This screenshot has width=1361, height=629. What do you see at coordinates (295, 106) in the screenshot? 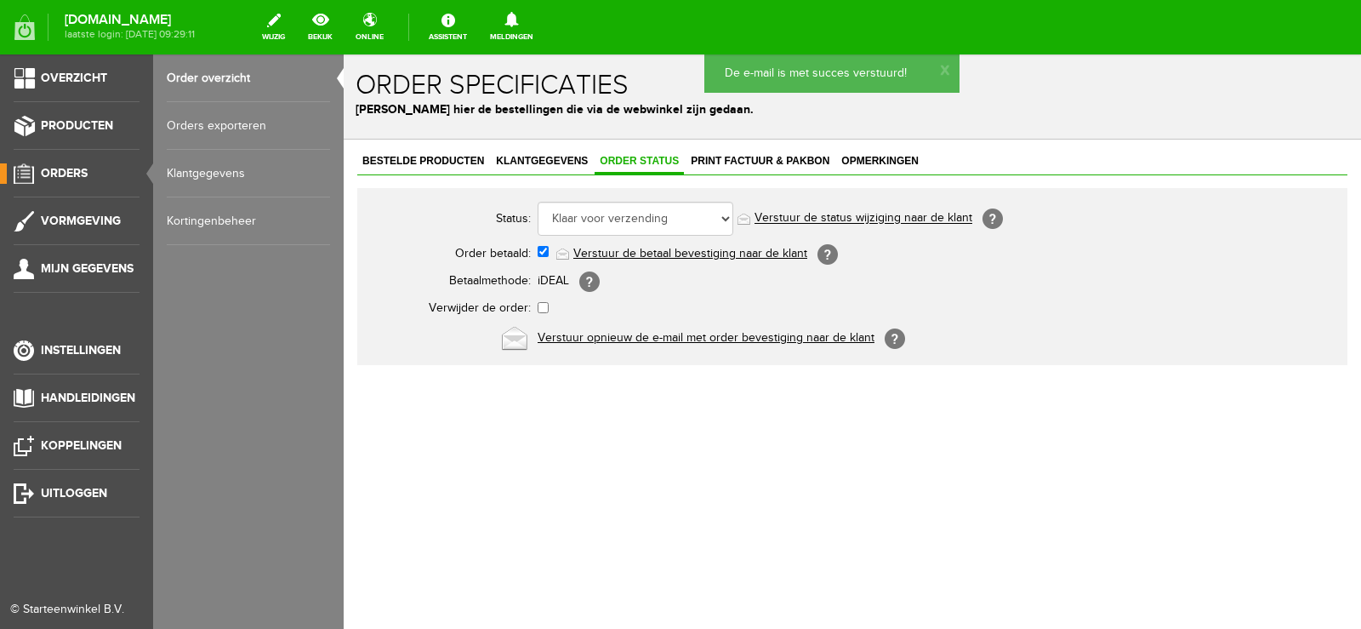
I see `span: Order status` at bounding box center [295, 106].